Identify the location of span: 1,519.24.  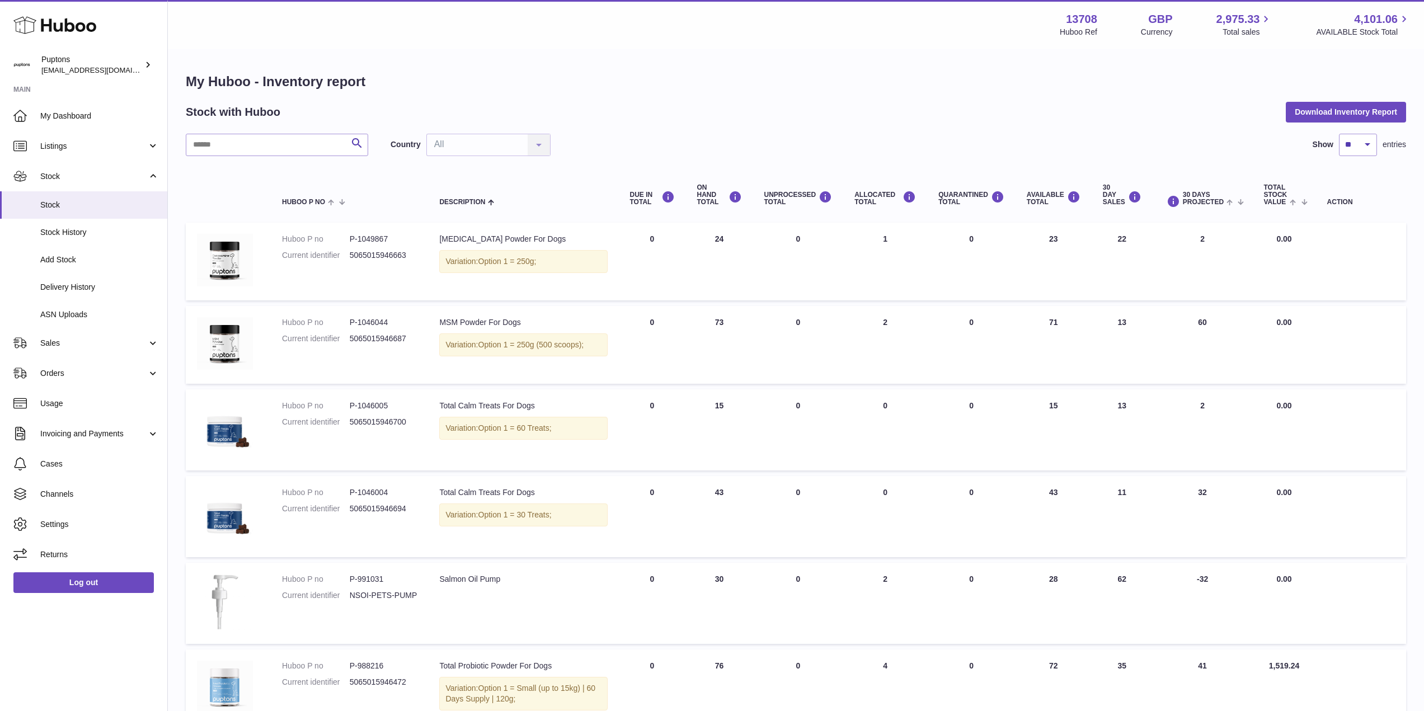
(1284, 666).